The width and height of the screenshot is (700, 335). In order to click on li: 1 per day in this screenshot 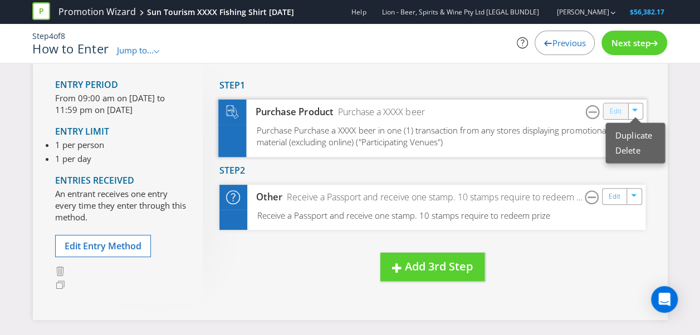, I will do `click(80, 159)`.